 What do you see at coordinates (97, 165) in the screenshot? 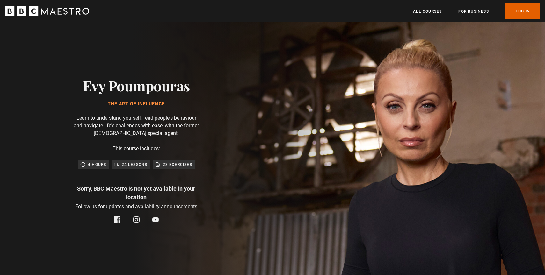
I see `p: 4 hours` at bounding box center [97, 165].